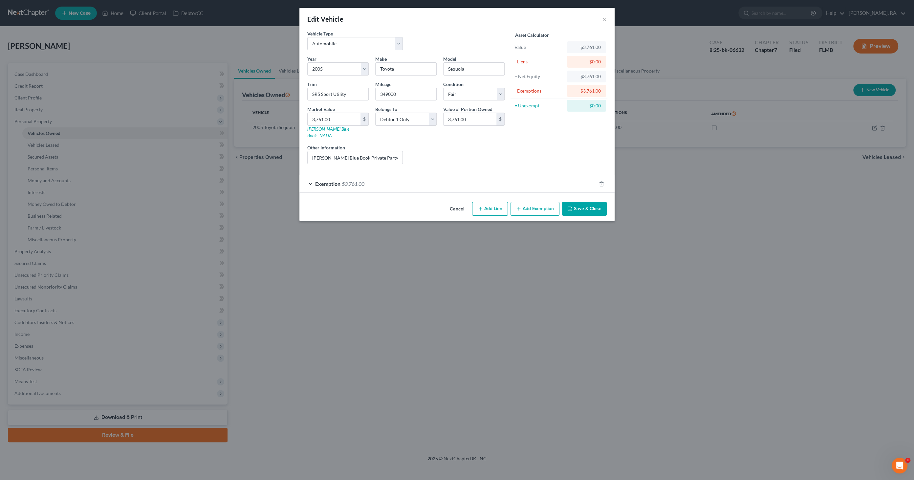 The height and width of the screenshot is (480, 914). I want to click on label: Vehicle Type, so click(320, 33).